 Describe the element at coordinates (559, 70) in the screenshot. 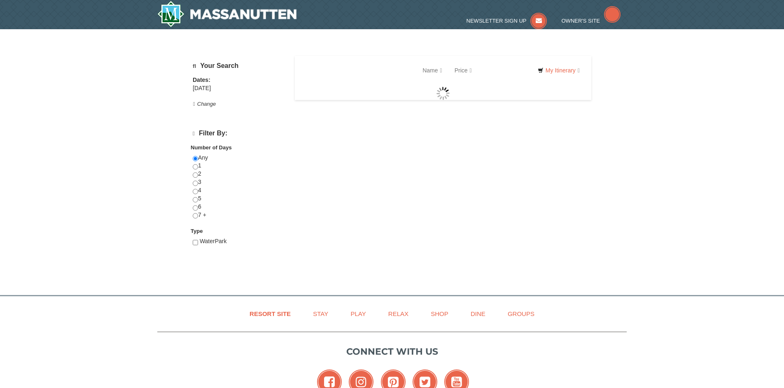

I see `a: My Itinerary` at that location.